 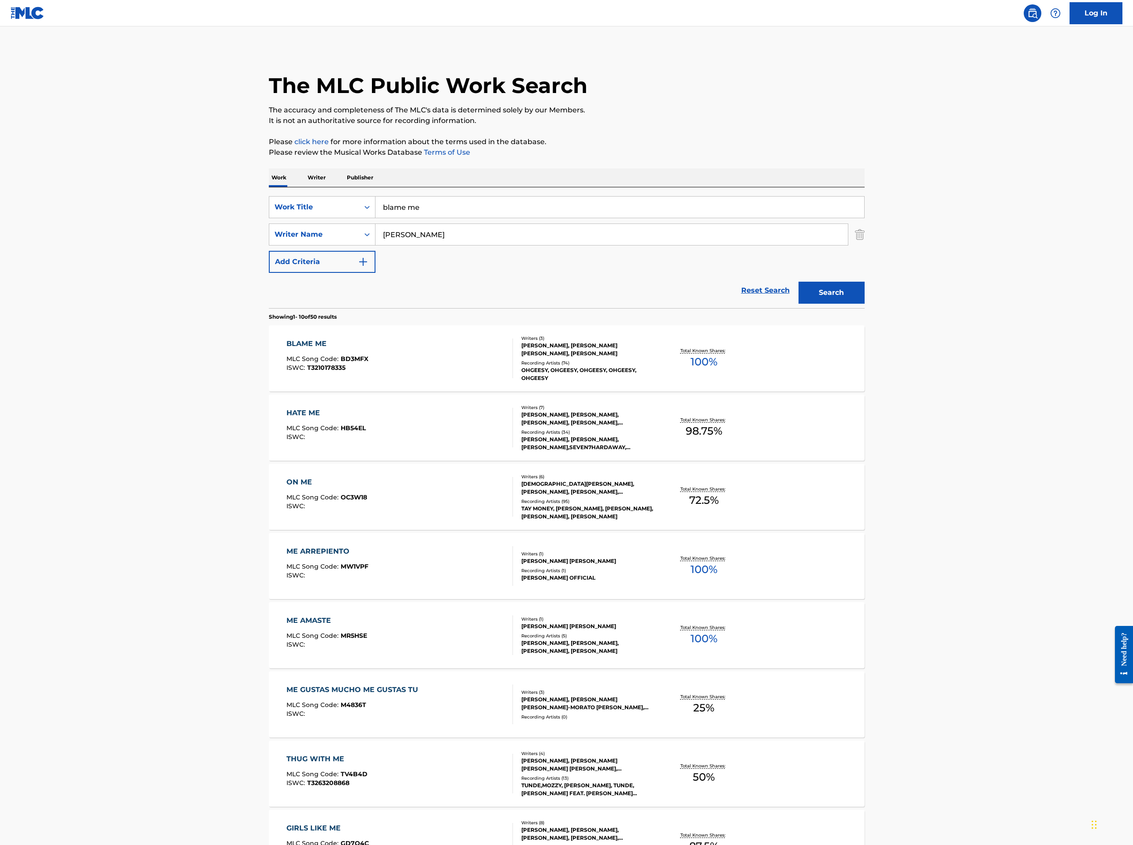 What do you see at coordinates (354, 359) in the screenshot?
I see `span: BD3MFX` at bounding box center [354, 359].